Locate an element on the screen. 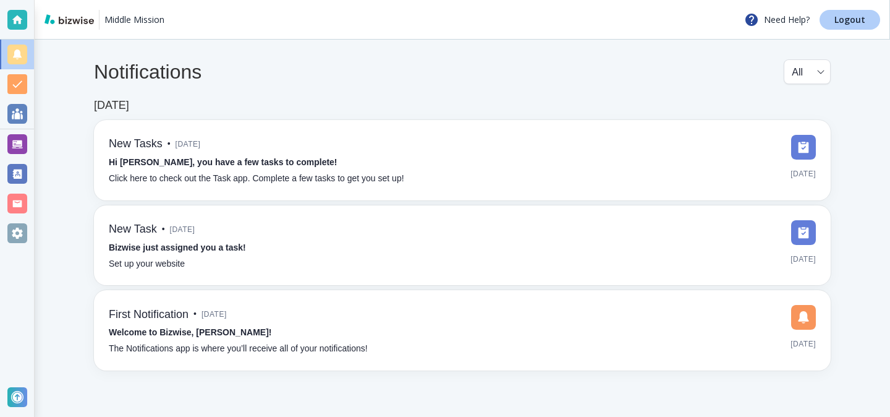 The height and width of the screenshot is (417, 890). strong: Bizwise just assigned you a task! is located at coordinates (177, 247).